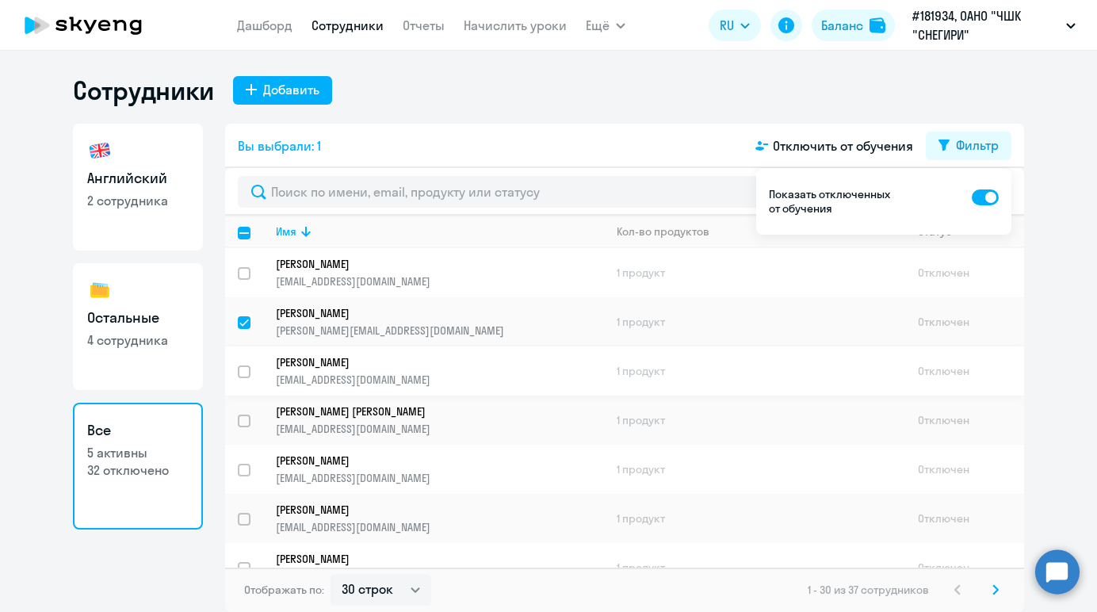 Image resolution: width=1097 pixels, height=612 pixels. Describe the element at coordinates (977, 145) in the screenshot. I see `div: Фильтр` at that location.